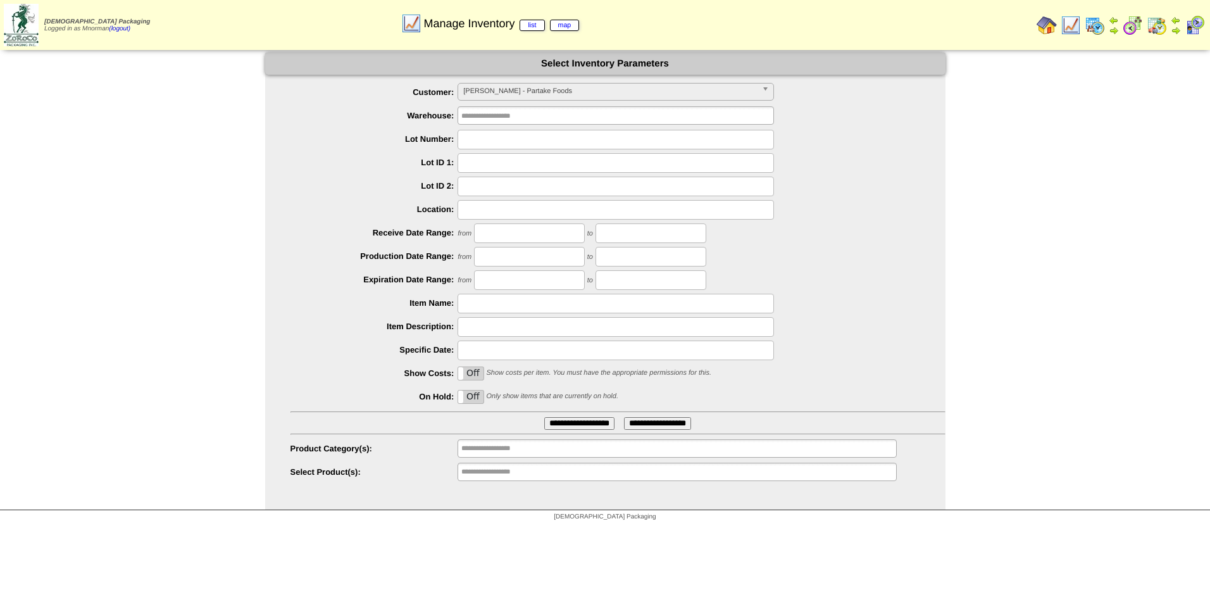 This screenshot has width=1210, height=609. Describe the element at coordinates (374, 373) in the screenshot. I see `label: Show Costs:` at that location.